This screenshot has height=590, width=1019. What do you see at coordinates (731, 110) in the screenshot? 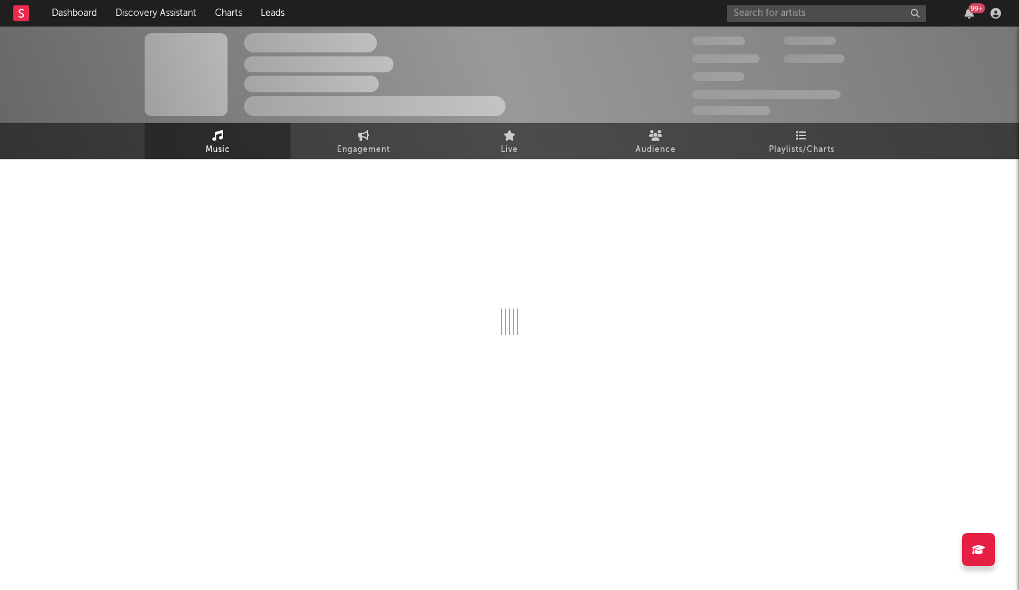
I see `span: Jump Score: 85.0` at bounding box center [731, 110].